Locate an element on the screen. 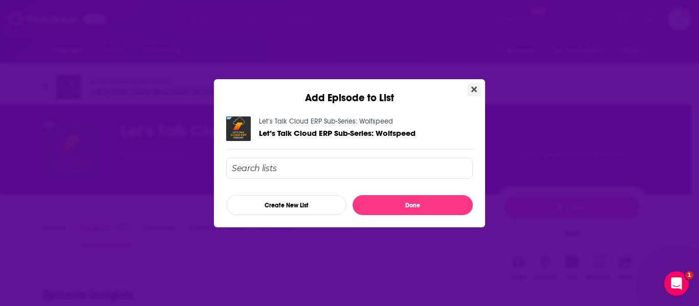  div: Add Episode To List is located at coordinates (349, 187).